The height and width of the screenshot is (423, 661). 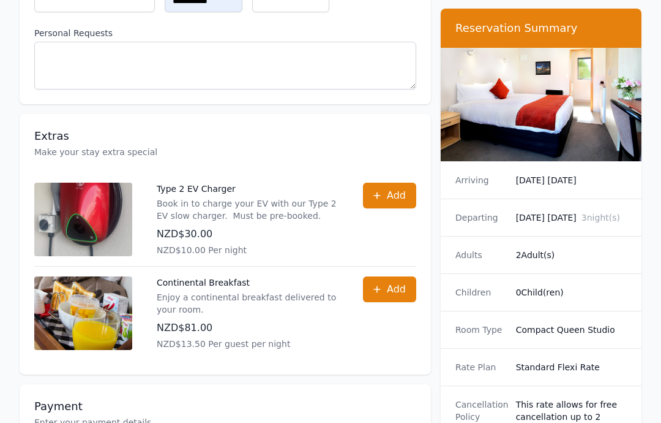 What do you see at coordinates (247, 344) in the screenshot?
I see `p: NZD$13.50 Per guest per night` at bounding box center [247, 344].